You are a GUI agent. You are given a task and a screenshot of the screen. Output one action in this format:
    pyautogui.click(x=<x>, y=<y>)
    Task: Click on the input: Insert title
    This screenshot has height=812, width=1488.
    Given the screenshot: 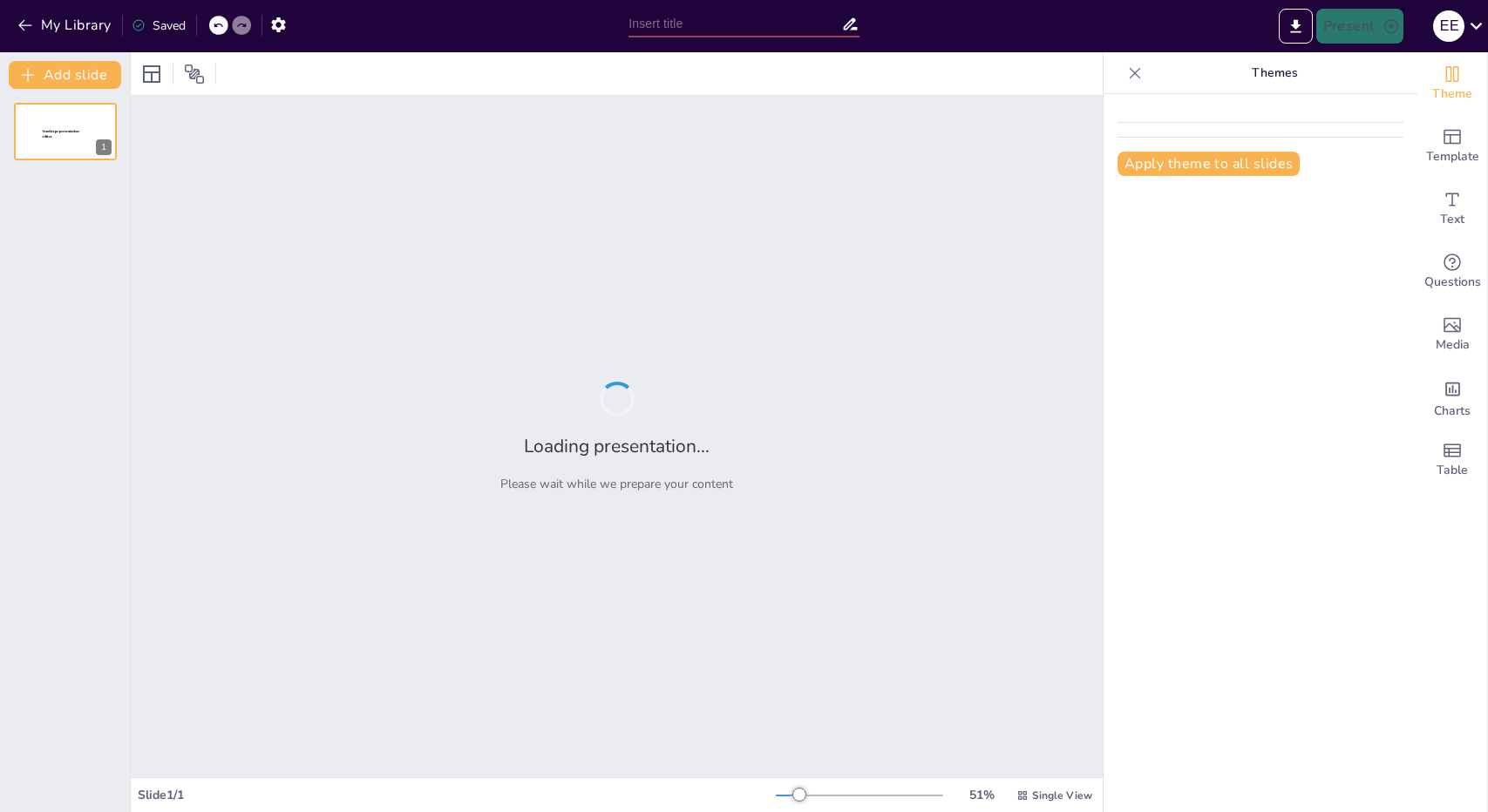 What is the action you would take?
    pyautogui.click(x=735, y=24)
    